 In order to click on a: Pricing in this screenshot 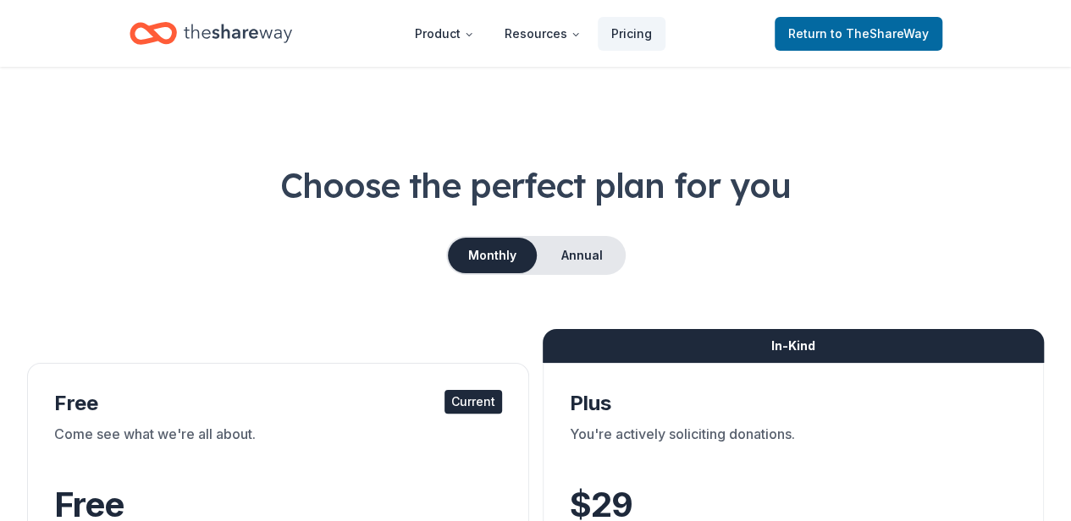, I will do `click(632, 34)`.